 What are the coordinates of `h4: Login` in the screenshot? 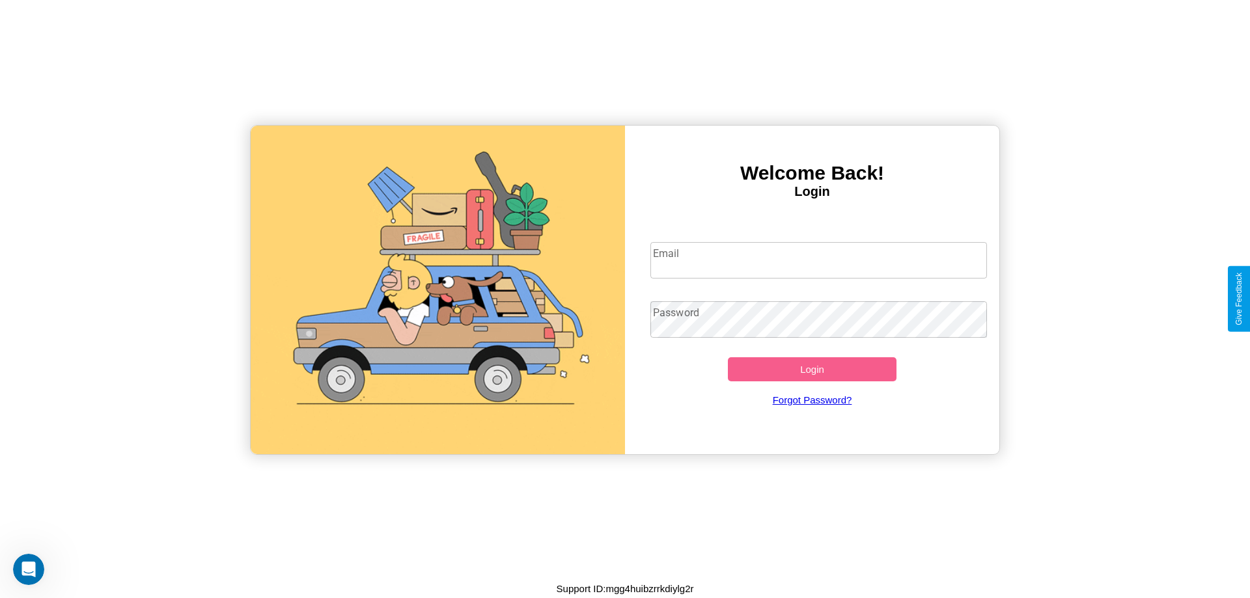 It's located at (812, 191).